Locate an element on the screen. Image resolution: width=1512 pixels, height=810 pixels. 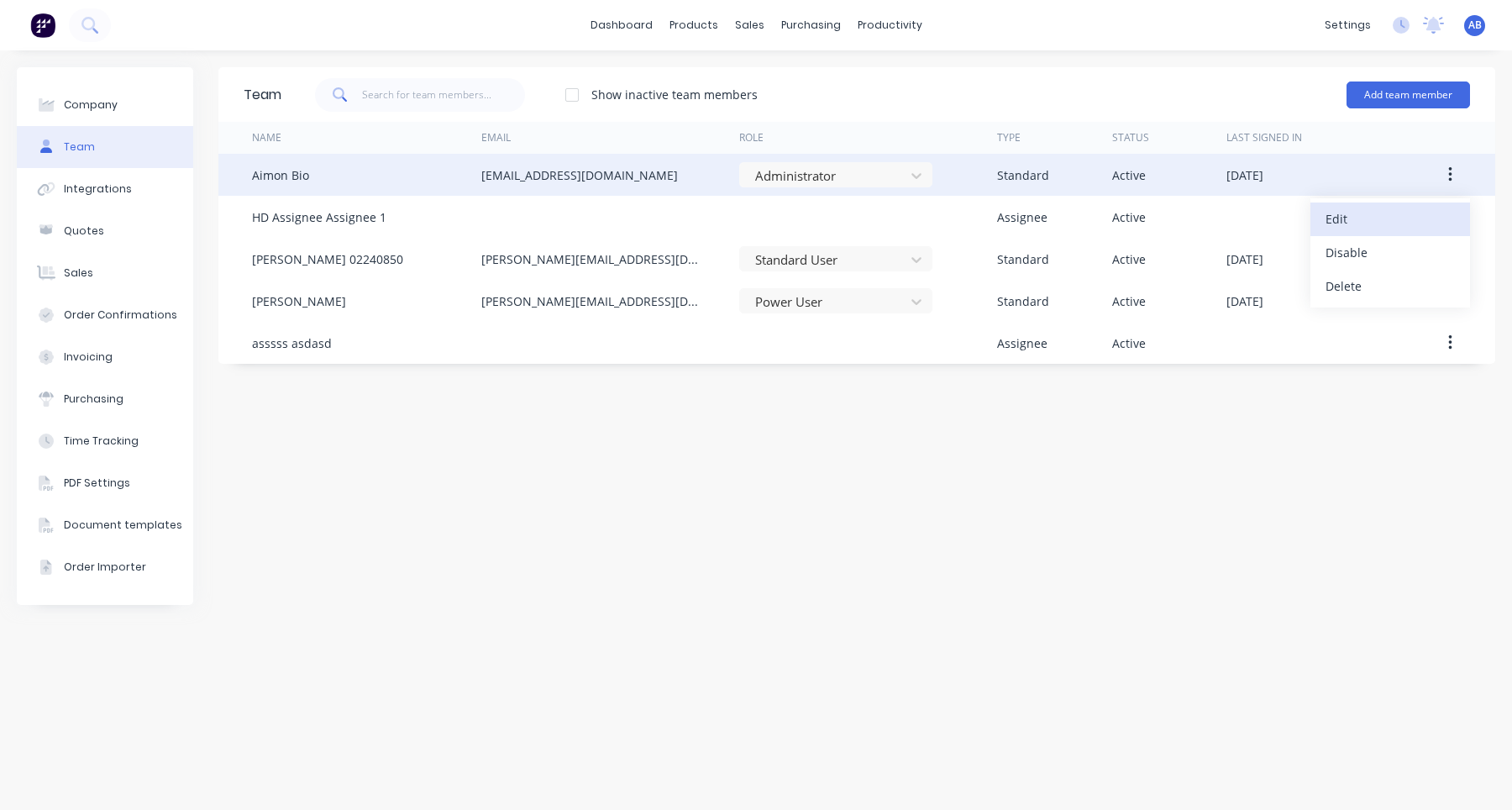
div: PDF Settings is located at coordinates (97, 483).